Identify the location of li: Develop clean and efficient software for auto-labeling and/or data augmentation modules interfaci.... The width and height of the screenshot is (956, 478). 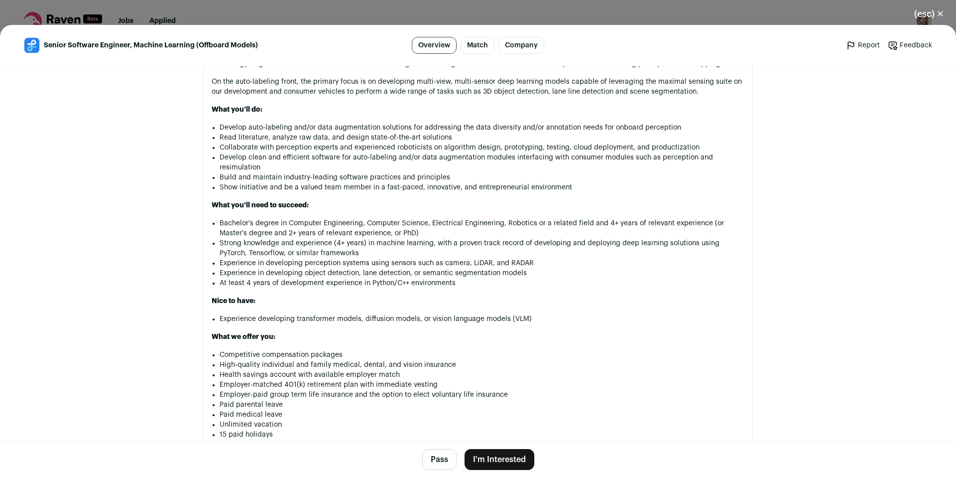
(482, 162).